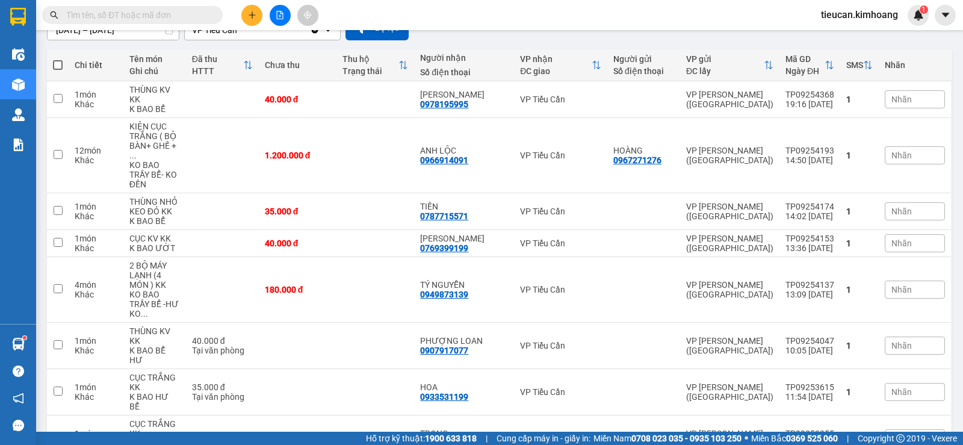 Image resolution: width=963 pixels, height=445 pixels. I want to click on div: Tại văn phòng, so click(222, 350).